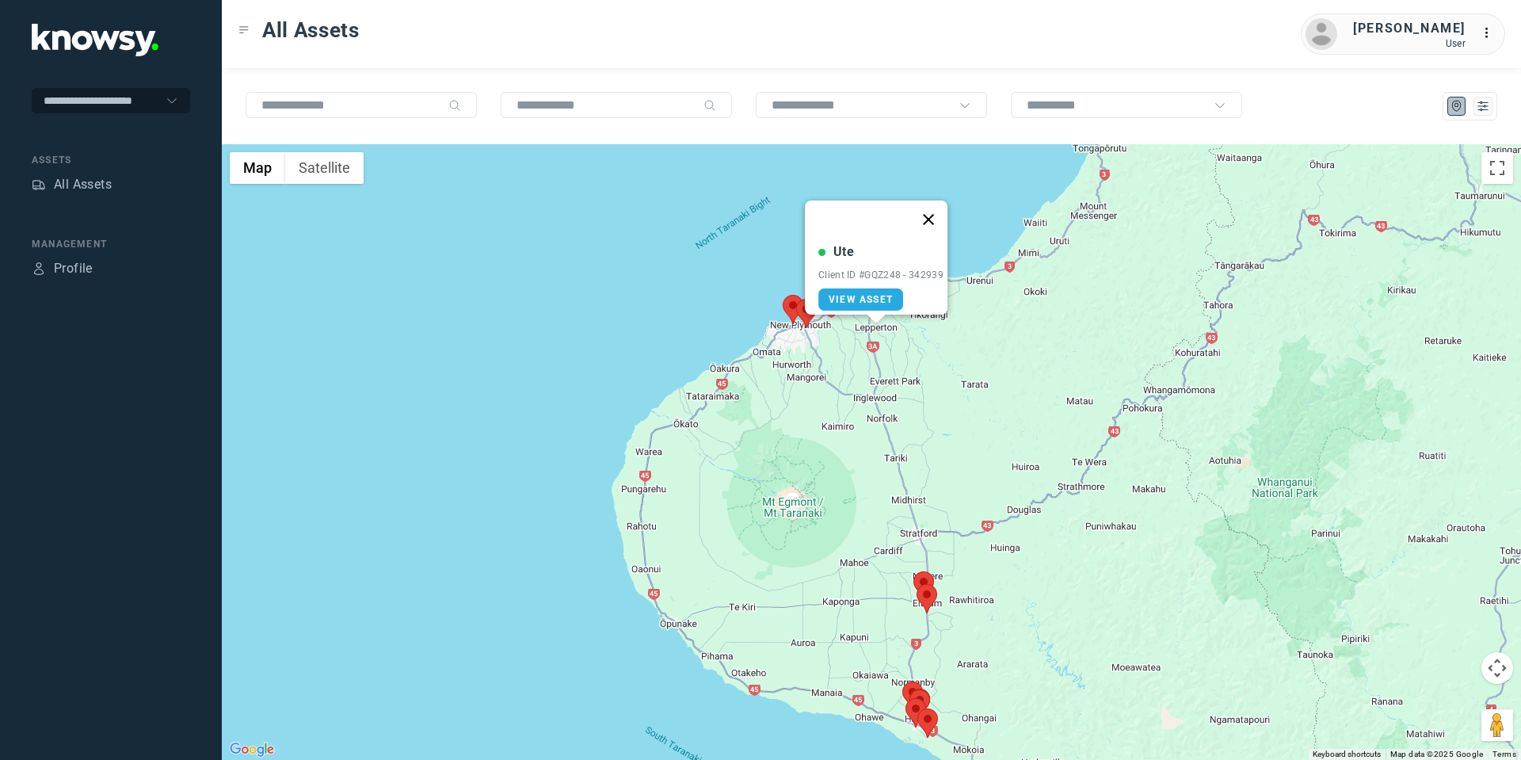 This screenshot has width=1521, height=760. I want to click on button: Map camera controls, so click(1497, 668).